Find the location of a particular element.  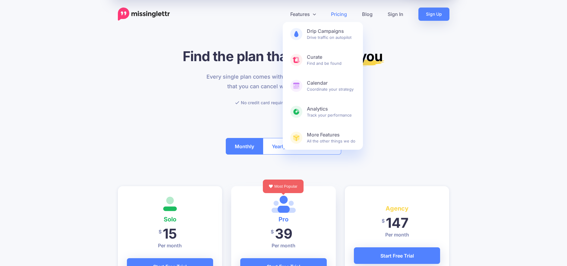

a: Pricing is located at coordinates (339, 14).